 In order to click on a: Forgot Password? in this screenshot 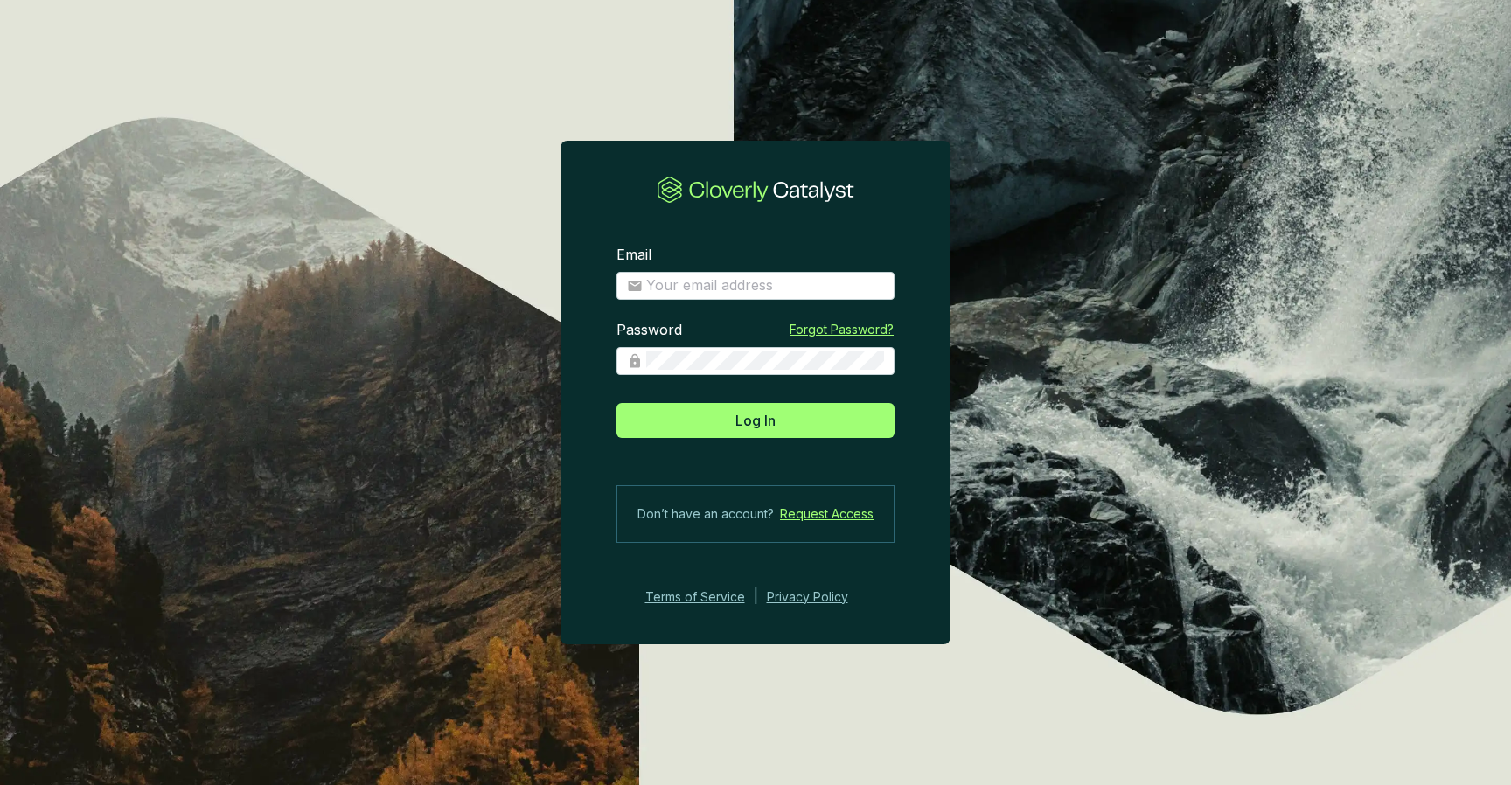, I will do `click(841, 330)`.